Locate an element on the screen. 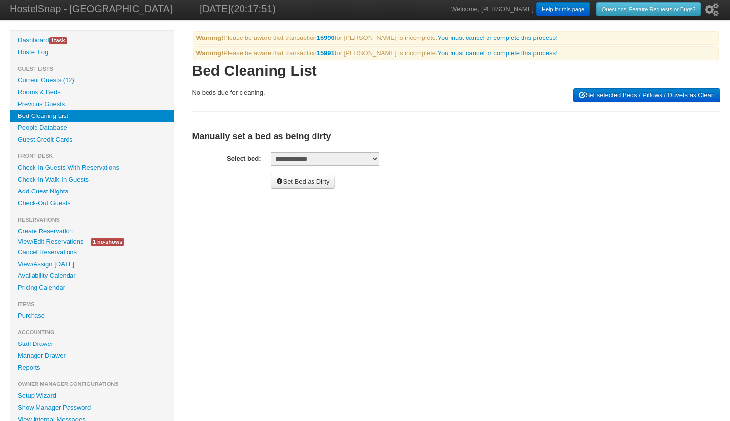  a: View/Edit Reservations is located at coordinates (50, 241).